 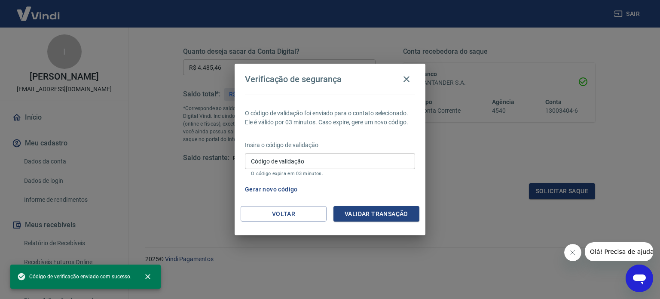 I want to click on span: Olá! Precisa de ajuda?, so click(x=39, y=9).